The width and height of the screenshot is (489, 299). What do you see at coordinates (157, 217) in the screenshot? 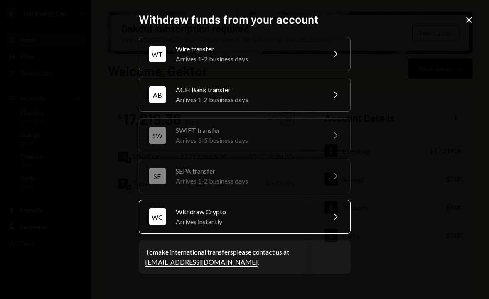
I see `div: WC` at bounding box center [157, 217].